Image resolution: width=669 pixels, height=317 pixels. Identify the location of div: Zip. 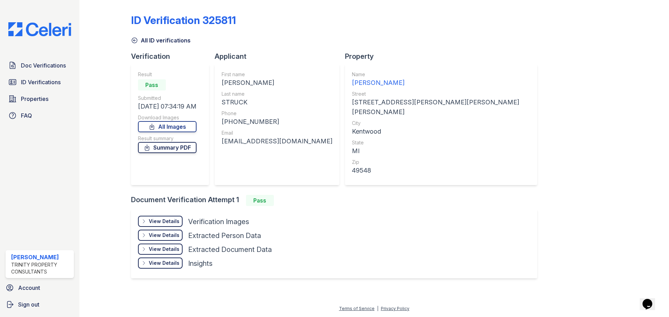
(441, 162).